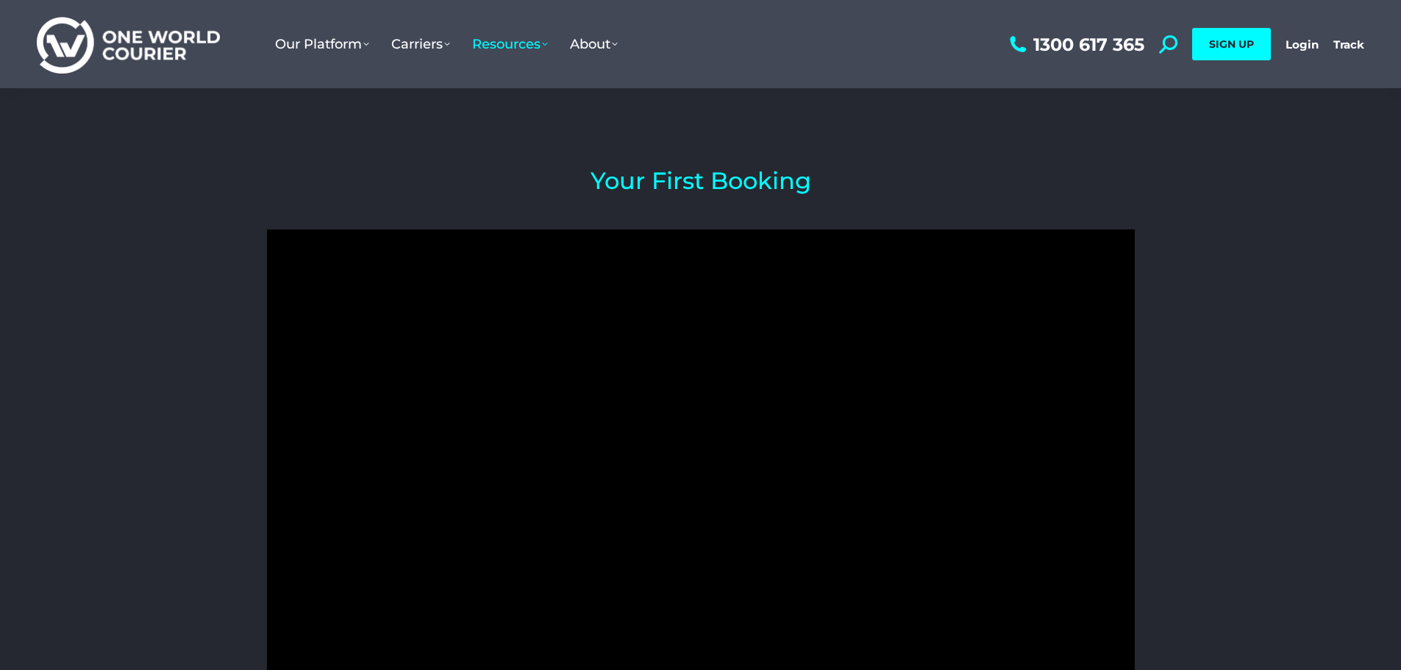  I want to click on span: Resources, so click(510, 44).